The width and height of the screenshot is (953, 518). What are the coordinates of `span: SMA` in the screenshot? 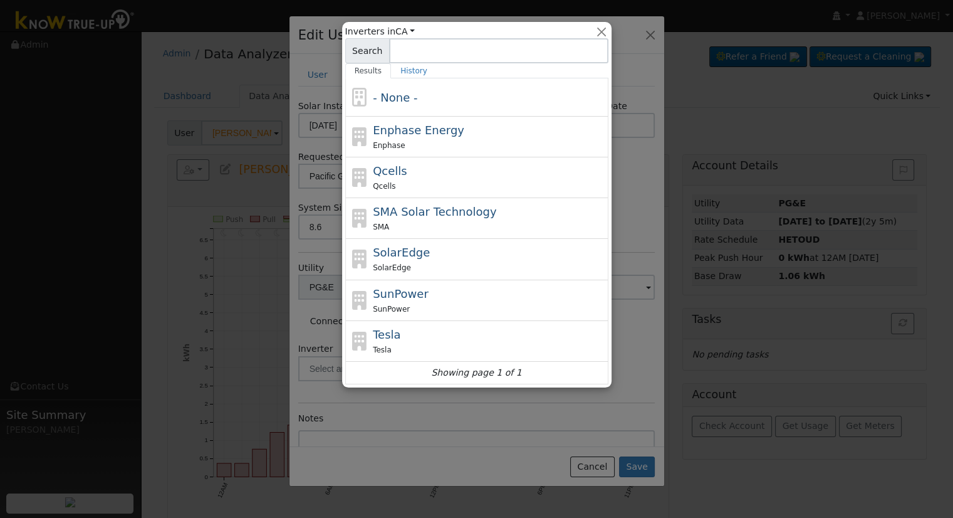 It's located at (381, 227).